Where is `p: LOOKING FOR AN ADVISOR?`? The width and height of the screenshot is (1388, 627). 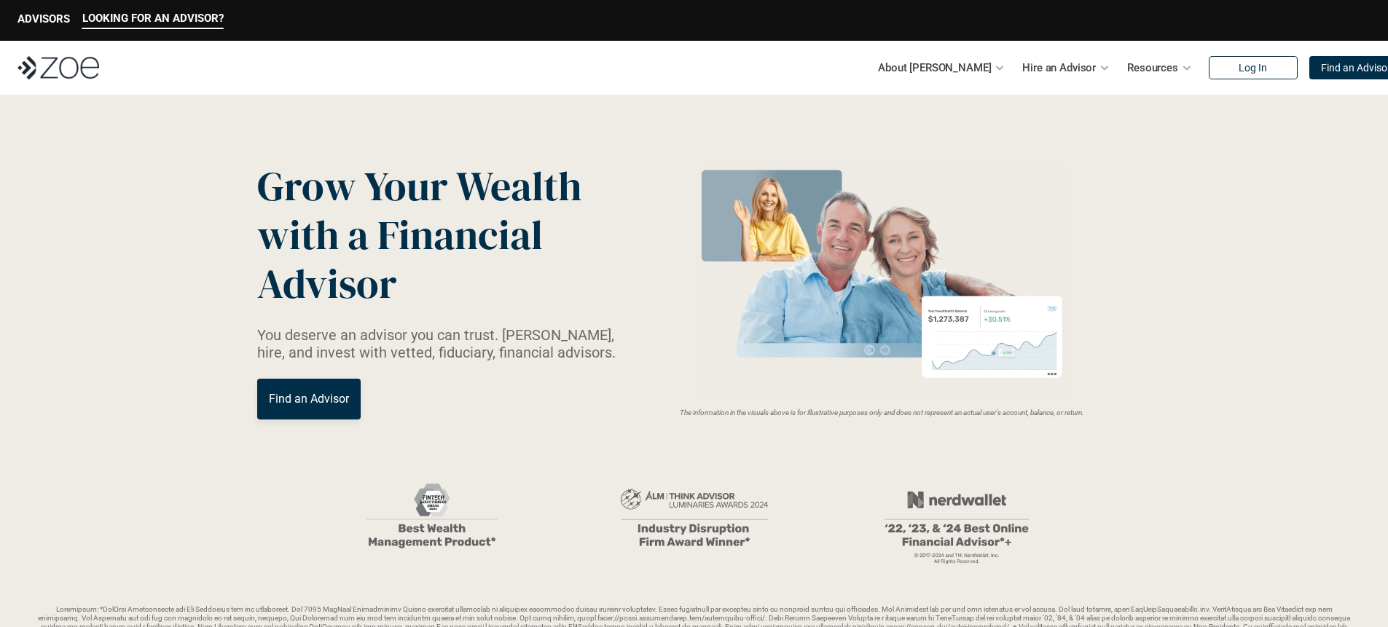
p: LOOKING FOR AN ADVISOR? is located at coordinates (153, 18).